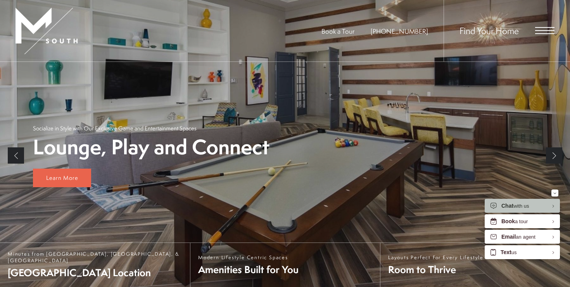 The image size is (570, 287). What do you see at coordinates (489, 31) in the screenshot?
I see `span: Find Your Home` at bounding box center [489, 31].